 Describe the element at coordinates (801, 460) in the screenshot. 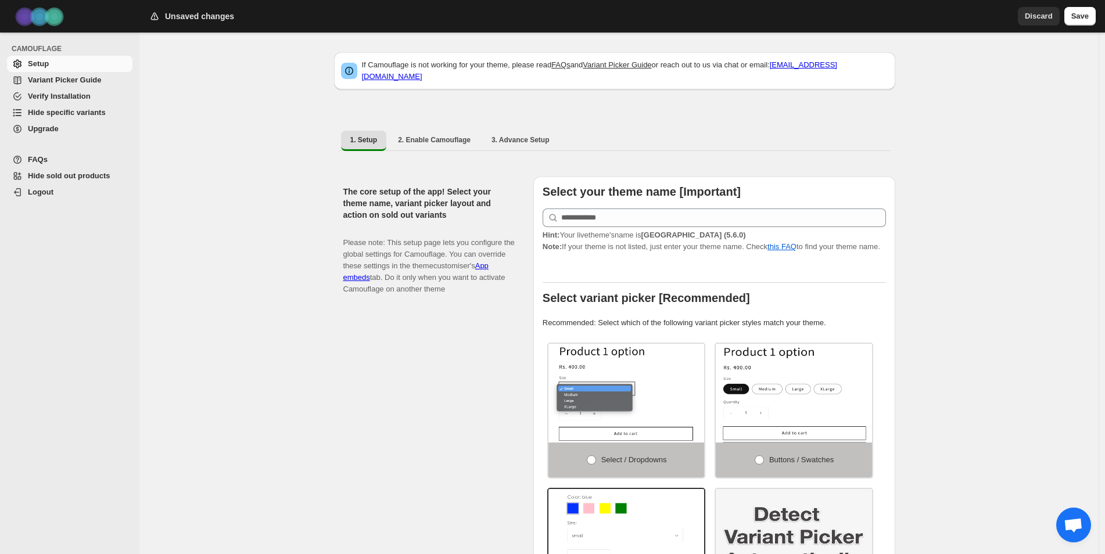

I see `span: Buttons / Swatches` at that location.